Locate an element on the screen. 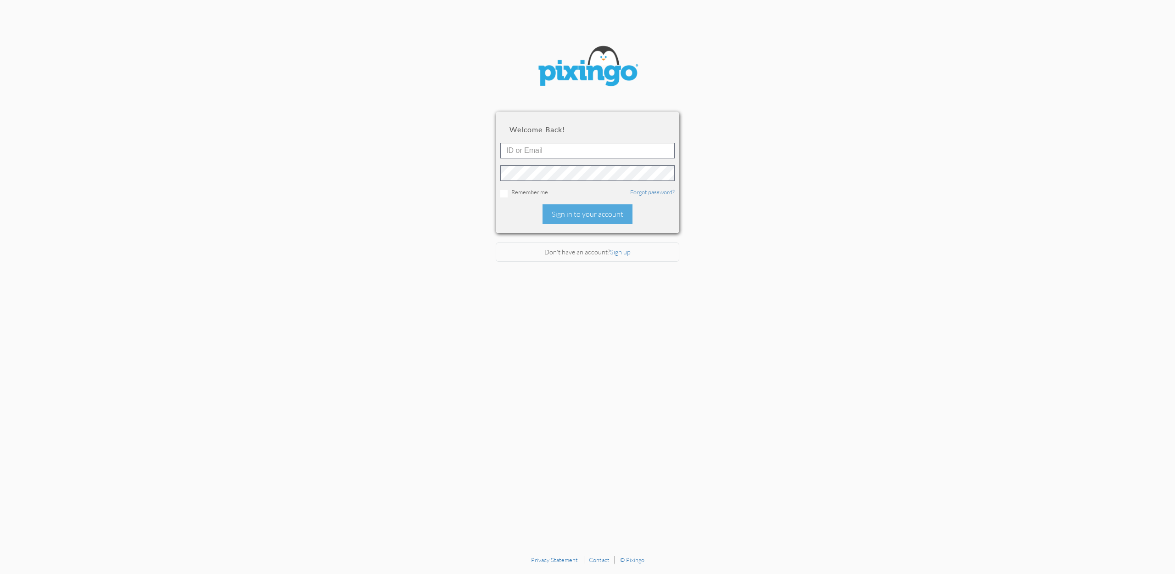 Image resolution: width=1175 pixels, height=574 pixels. a: © Pixingo is located at coordinates (632, 560).